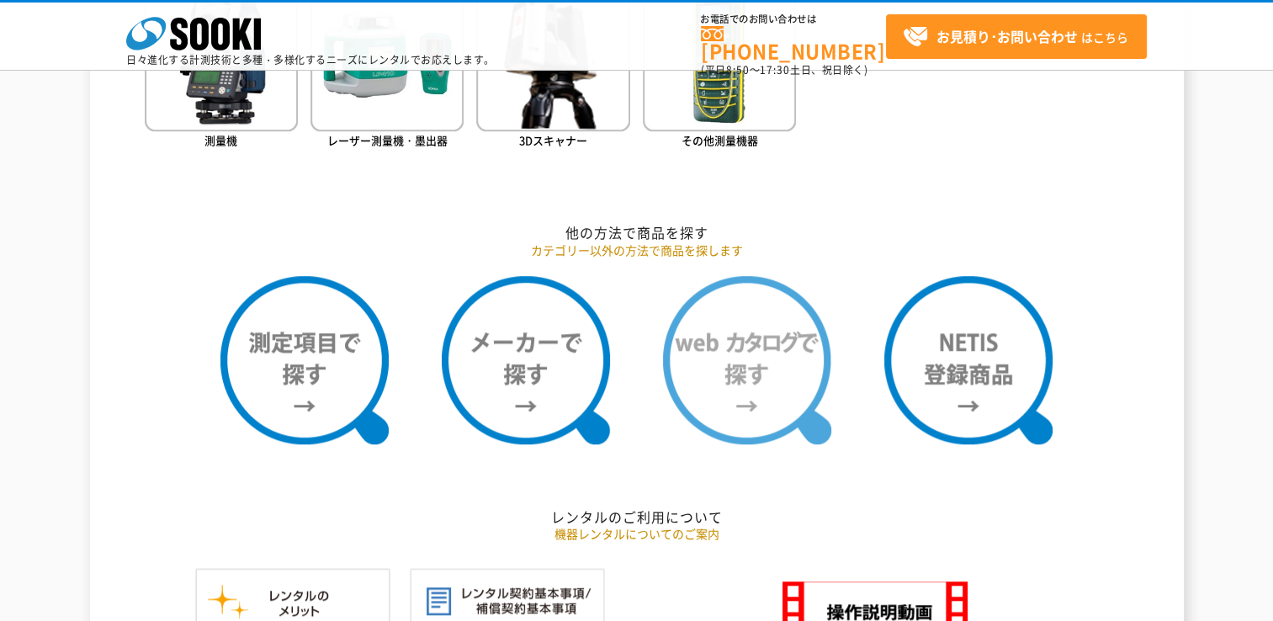 This screenshot has height=621, width=1273. I want to click on span: 8:50, so click(738, 70).